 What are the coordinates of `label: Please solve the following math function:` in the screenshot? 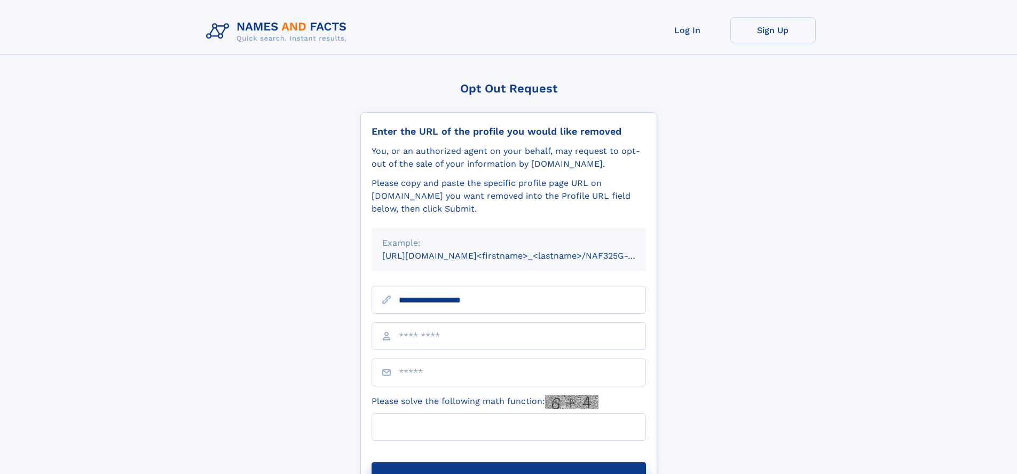 It's located at (485, 401).